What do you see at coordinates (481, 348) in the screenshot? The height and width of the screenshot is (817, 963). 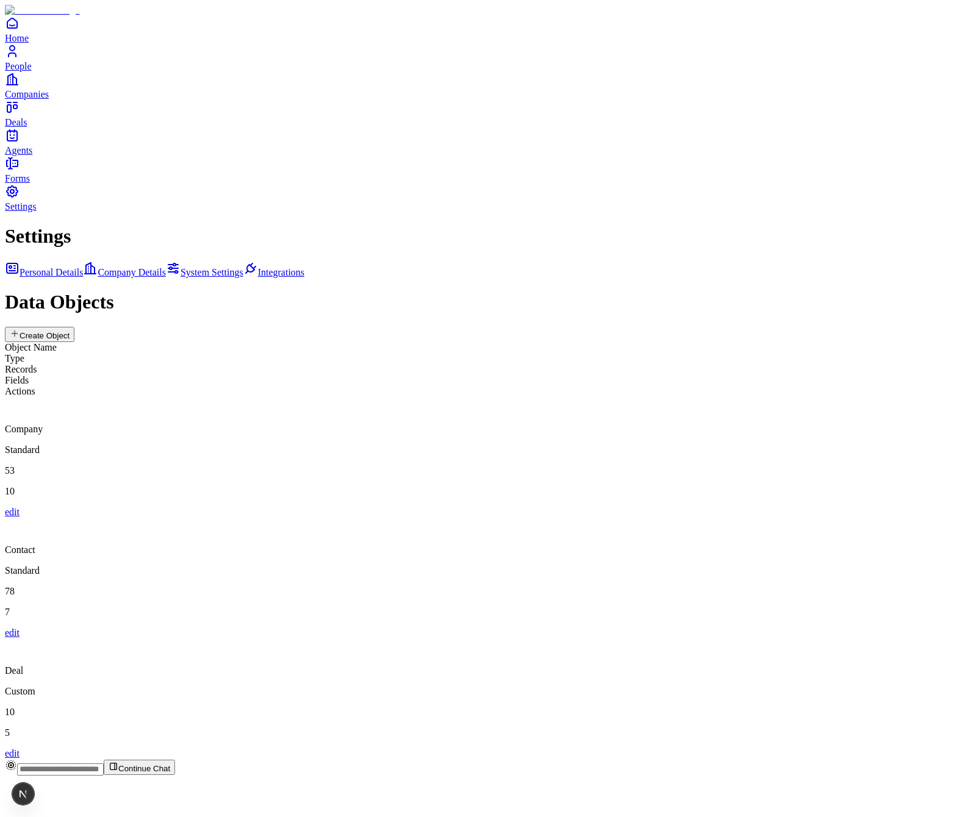 I see `div: Object Name` at bounding box center [481, 348].